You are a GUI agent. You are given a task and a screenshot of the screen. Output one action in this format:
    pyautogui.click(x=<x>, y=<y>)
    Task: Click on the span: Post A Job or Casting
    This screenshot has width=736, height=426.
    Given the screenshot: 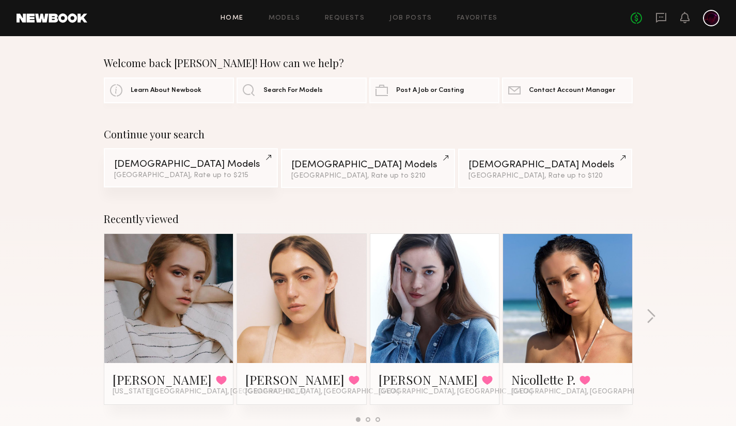 What is the action you would take?
    pyautogui.click(x=430, y=90)
    